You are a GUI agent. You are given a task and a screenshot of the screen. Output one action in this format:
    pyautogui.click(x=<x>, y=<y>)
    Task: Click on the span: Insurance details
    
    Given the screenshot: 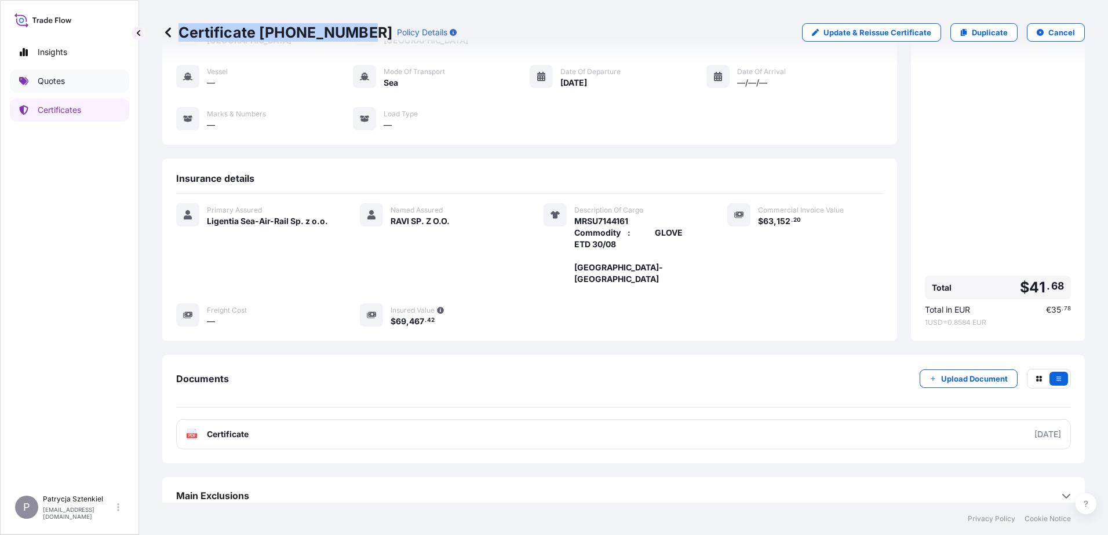 What is the action you would take?
    pyautogui.click(x=215, y=178)
    